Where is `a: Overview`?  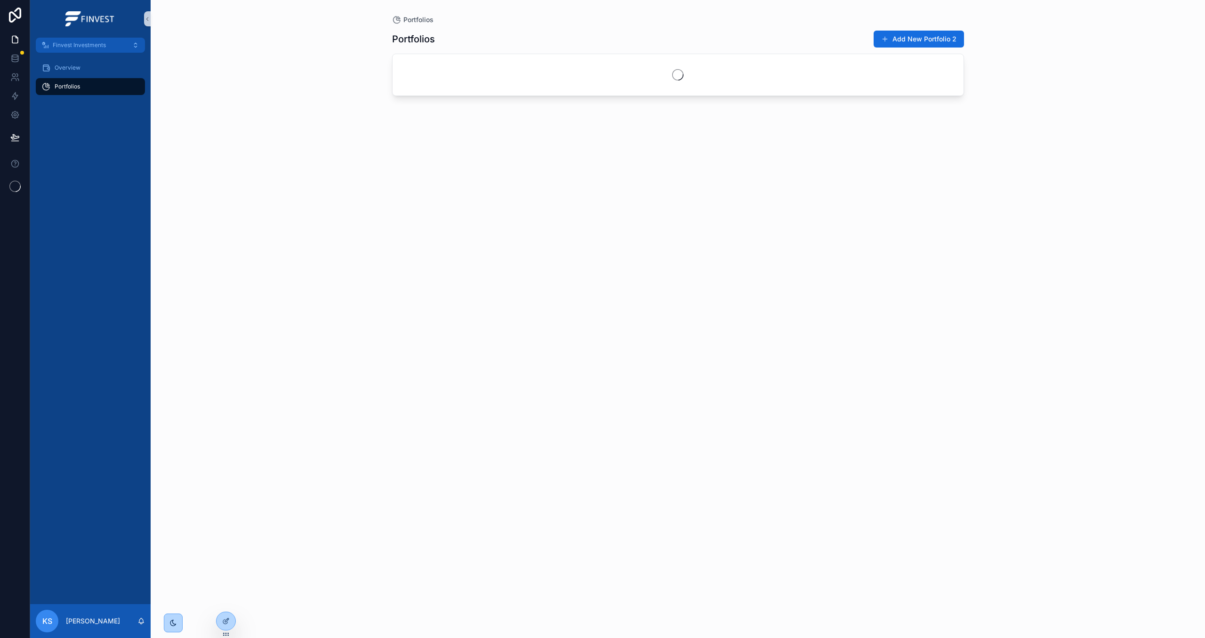 a: Overview is located at coordinates (90, 68).